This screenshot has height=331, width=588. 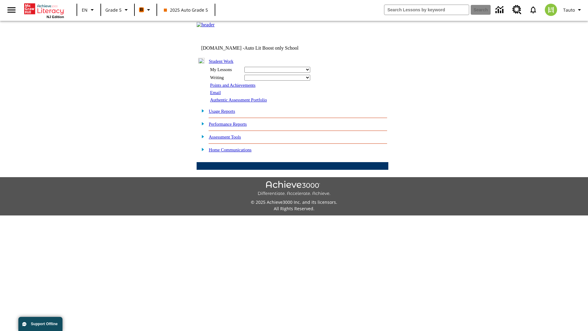 I want to click on div: Writing, so click(x=226, y=78).